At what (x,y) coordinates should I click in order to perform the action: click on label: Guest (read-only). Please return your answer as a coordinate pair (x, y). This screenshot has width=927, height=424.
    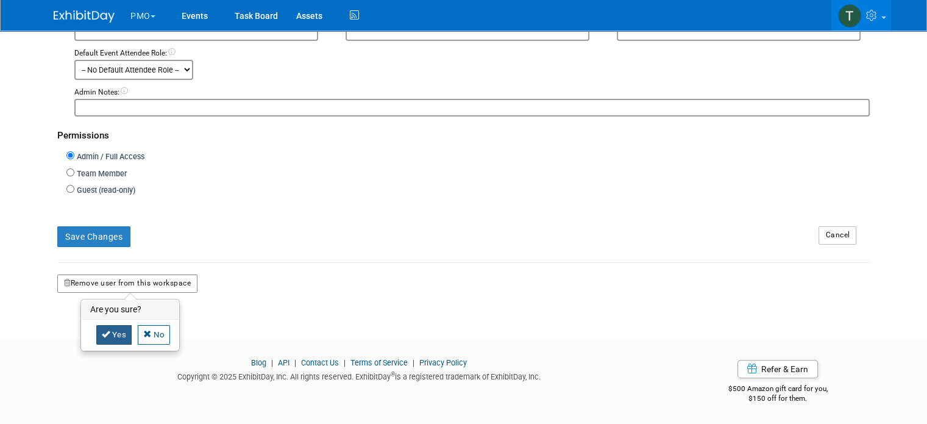
    Looking at the image, I should click on (105, 190).